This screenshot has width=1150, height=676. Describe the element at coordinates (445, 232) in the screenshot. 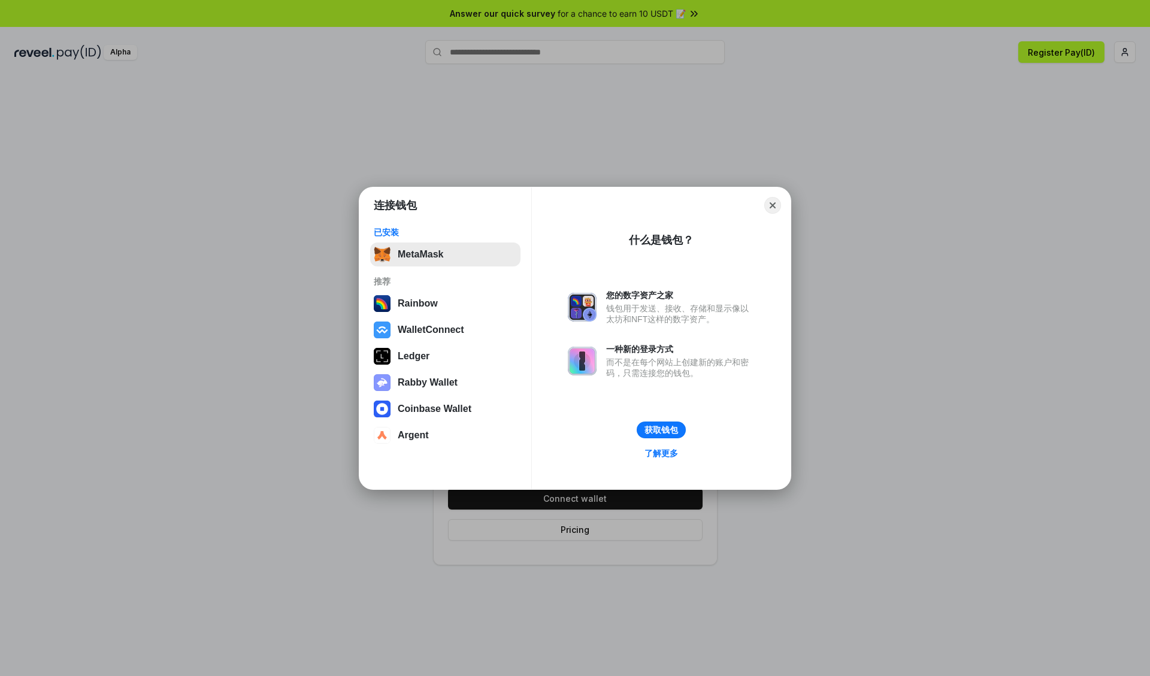

I see `div: 已安装` at that location.